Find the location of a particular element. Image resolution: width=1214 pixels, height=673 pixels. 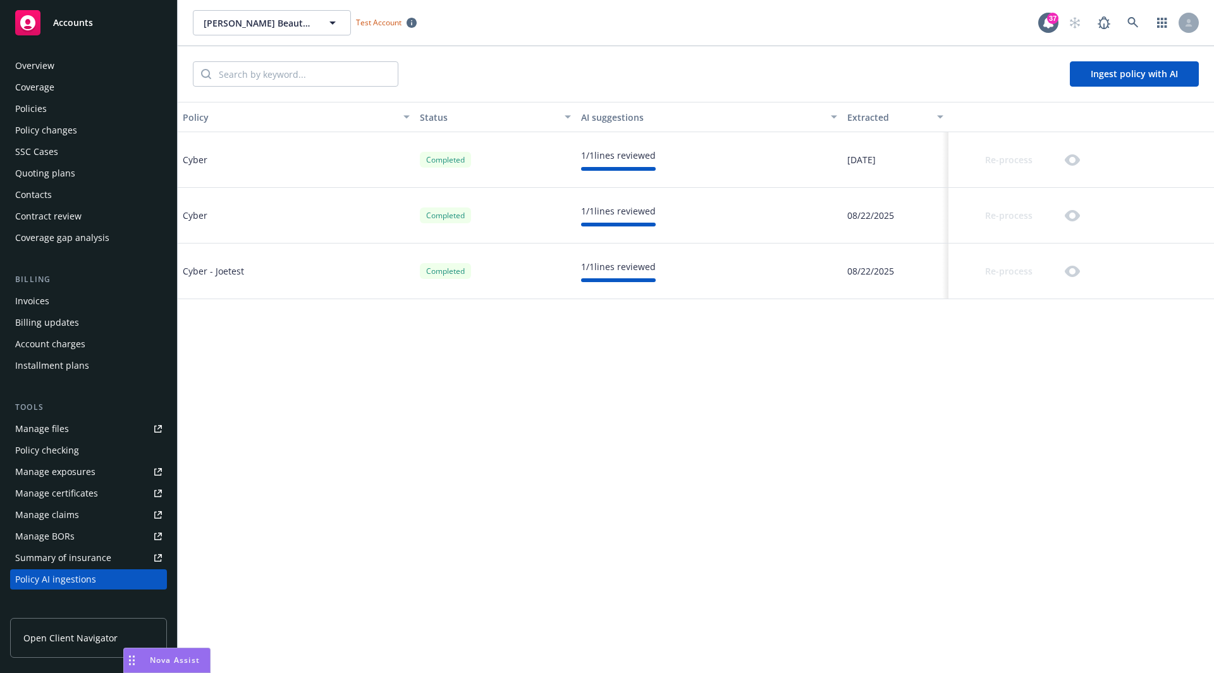

a: Coverage is located at coordinates (89, 87).